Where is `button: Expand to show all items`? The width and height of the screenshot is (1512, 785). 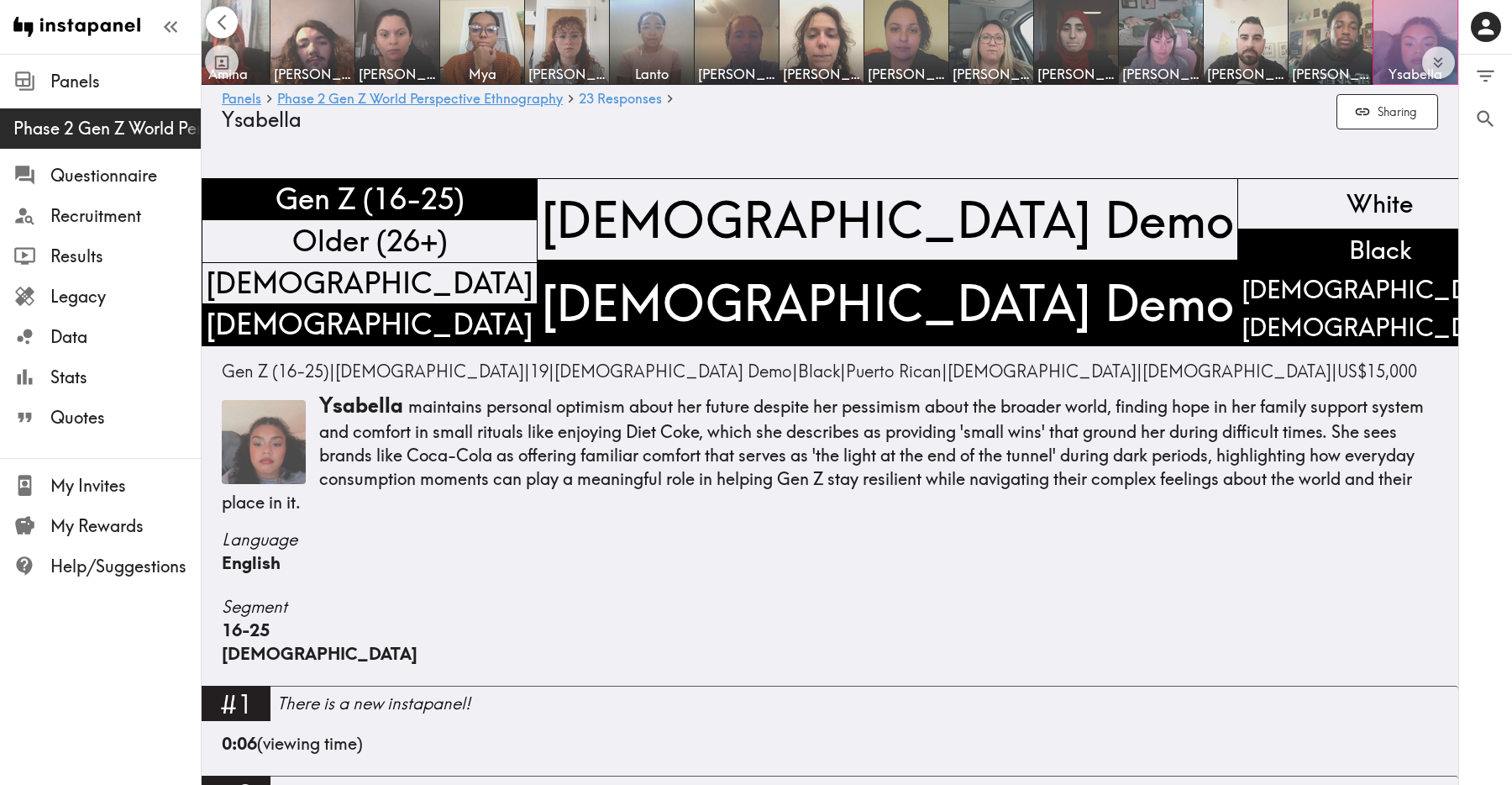 button: Expand to show all items is located at coordinates (1438, 62).